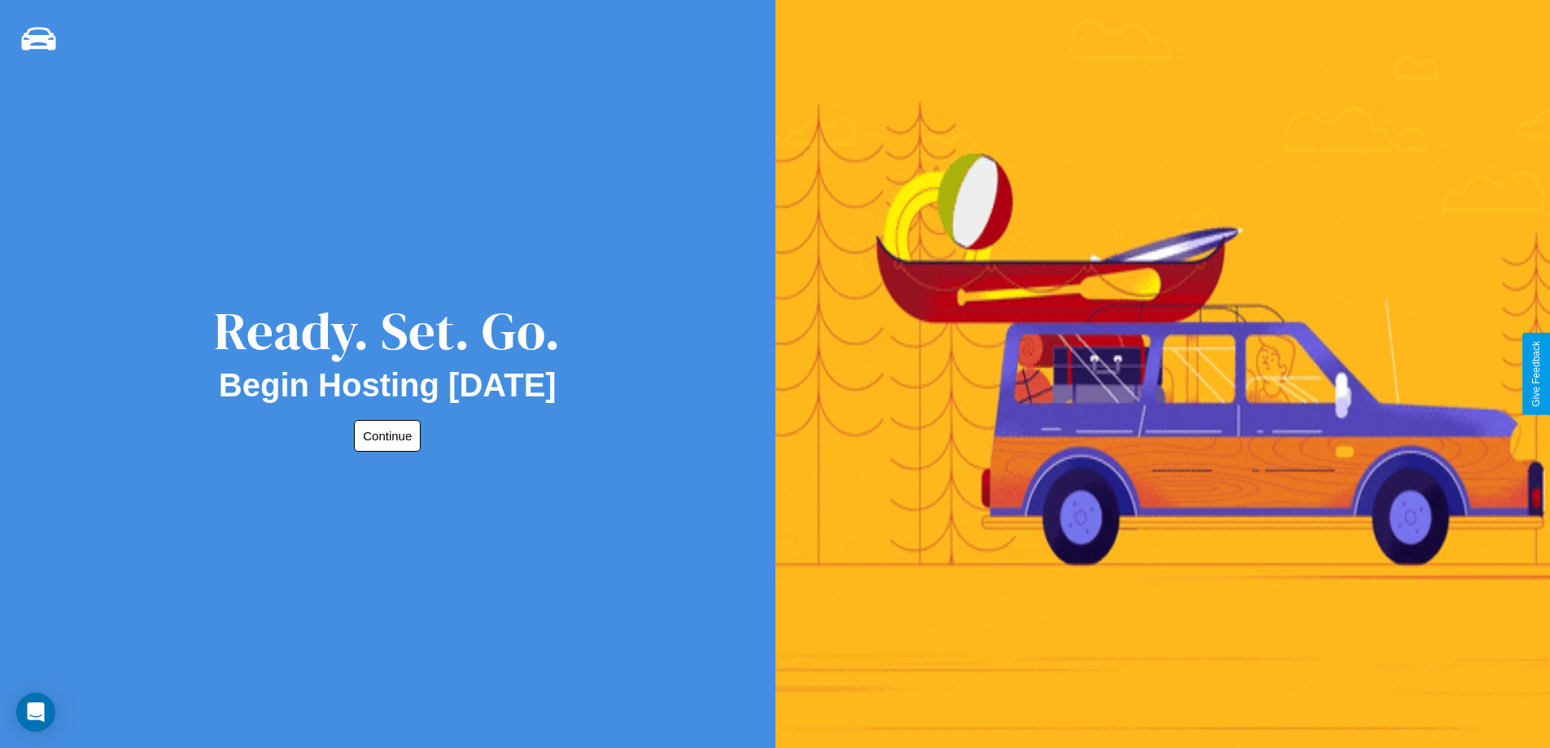 Image resolution: width=1550 pixels, height=748 pixels. What do you see at coordinates (36, 712) in the screenshot?
I see `div: Open Intercom Messenger` at bounding box center [36, 712].